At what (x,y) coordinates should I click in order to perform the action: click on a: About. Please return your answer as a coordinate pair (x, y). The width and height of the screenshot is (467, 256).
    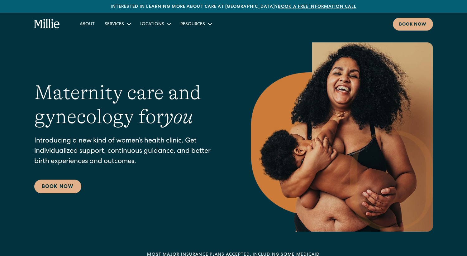
    Looking at the image, I should click on (87, 24).